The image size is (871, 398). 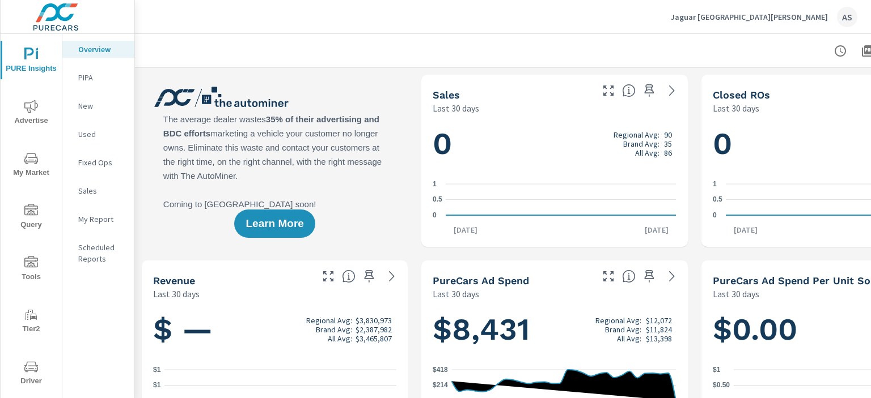 I want to click on span: PURE Insights, so click(x=31, y=61).